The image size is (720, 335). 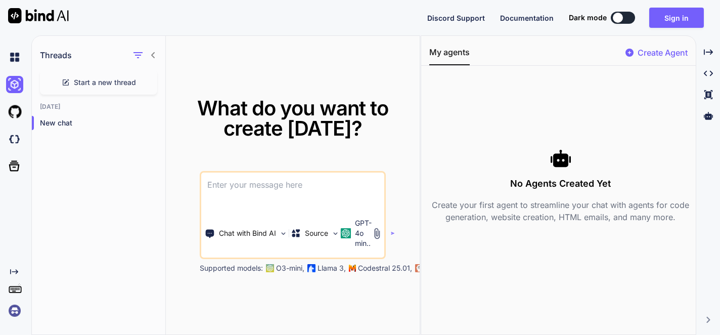 I want to click on p: GPT-4o min.., so click(x=363, y=233).